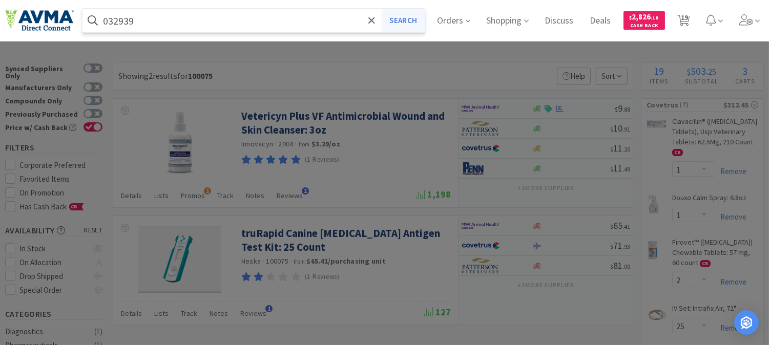  I want to click on span: . 18, so click(655, 17).